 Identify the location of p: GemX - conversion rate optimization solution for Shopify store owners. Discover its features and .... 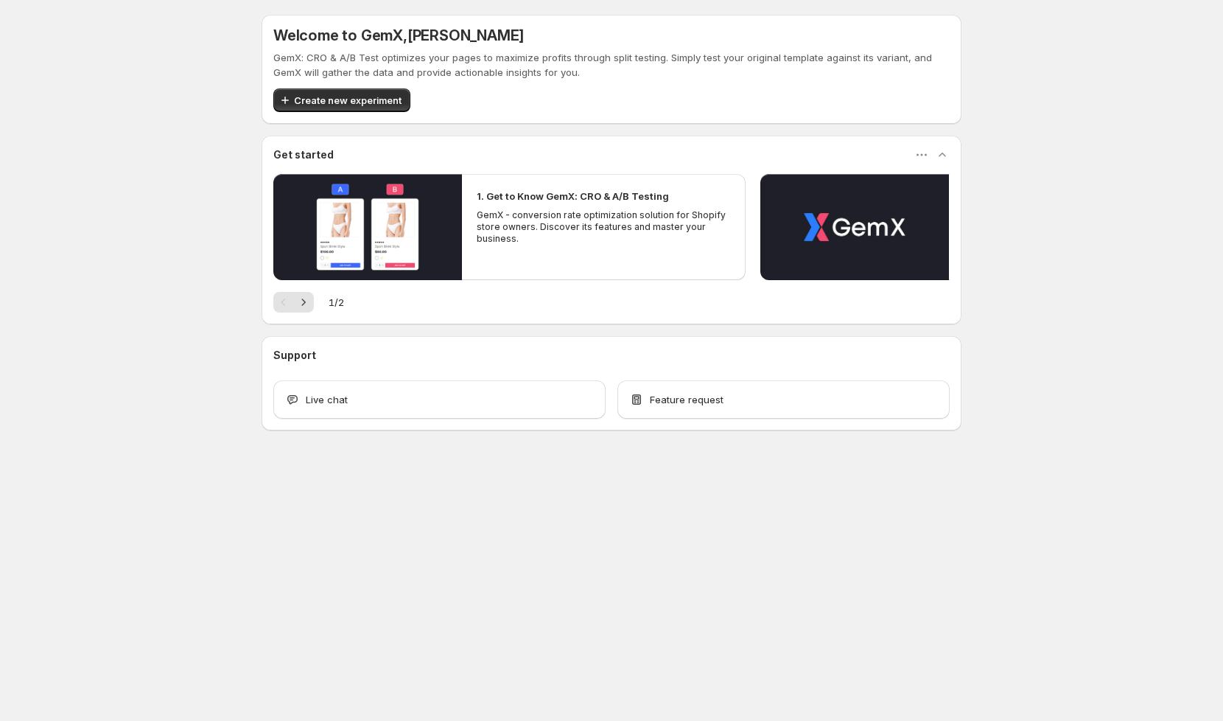
(603, 227).